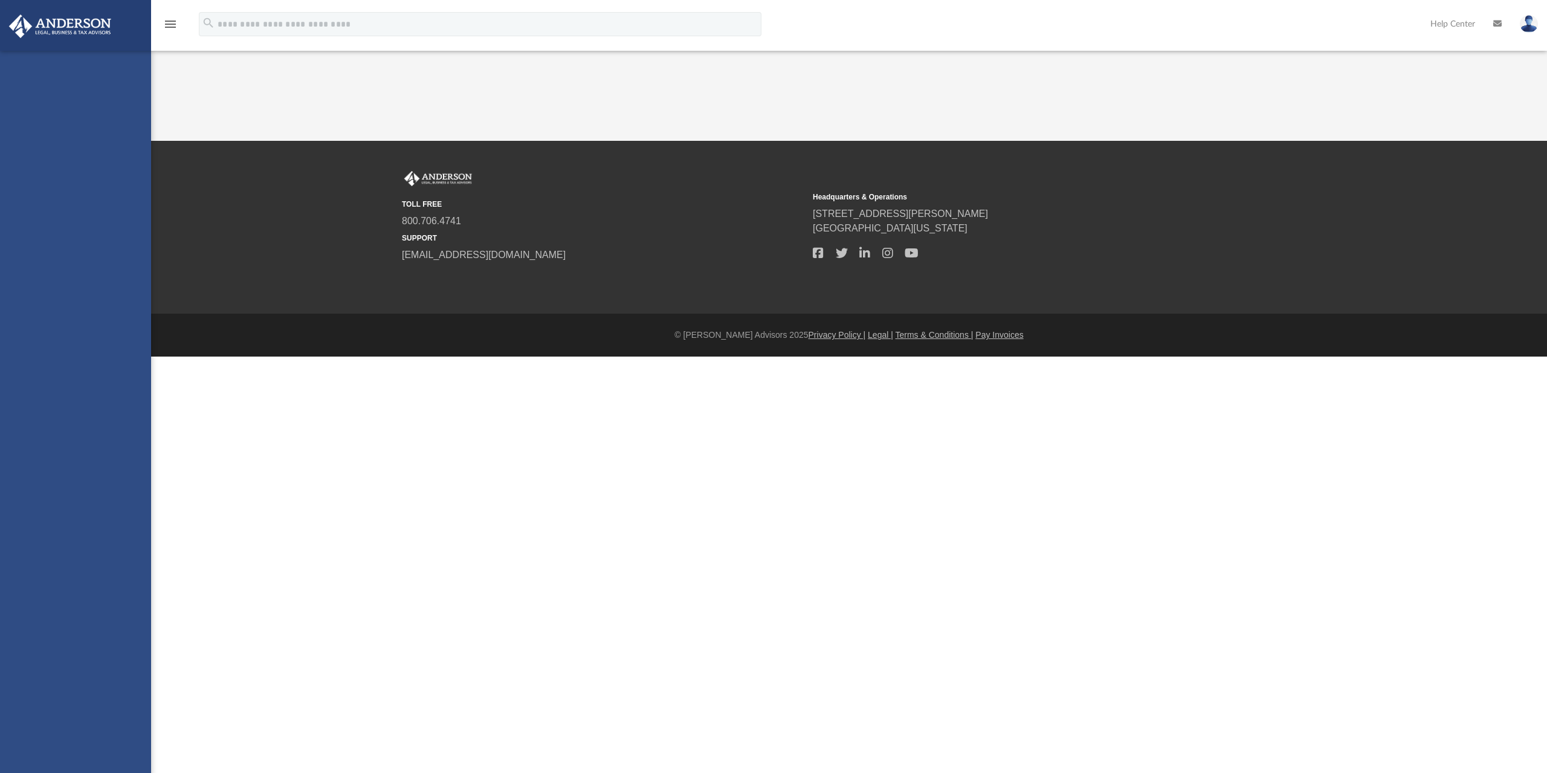 This screenshot has height=773, width=1547. I want to click on small: SUPPORT, so click(603, 238).